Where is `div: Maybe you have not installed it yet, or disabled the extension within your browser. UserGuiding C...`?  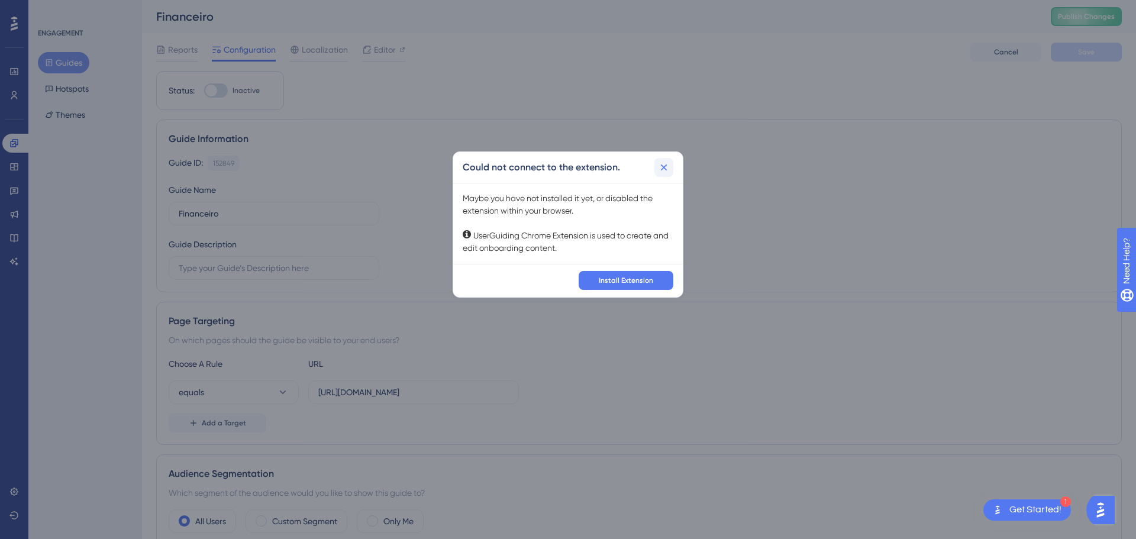
div: Maybe you have not installed it yet, or disabled the extension within your browser. UserGuiding C... is located at coordinates (568, 223).